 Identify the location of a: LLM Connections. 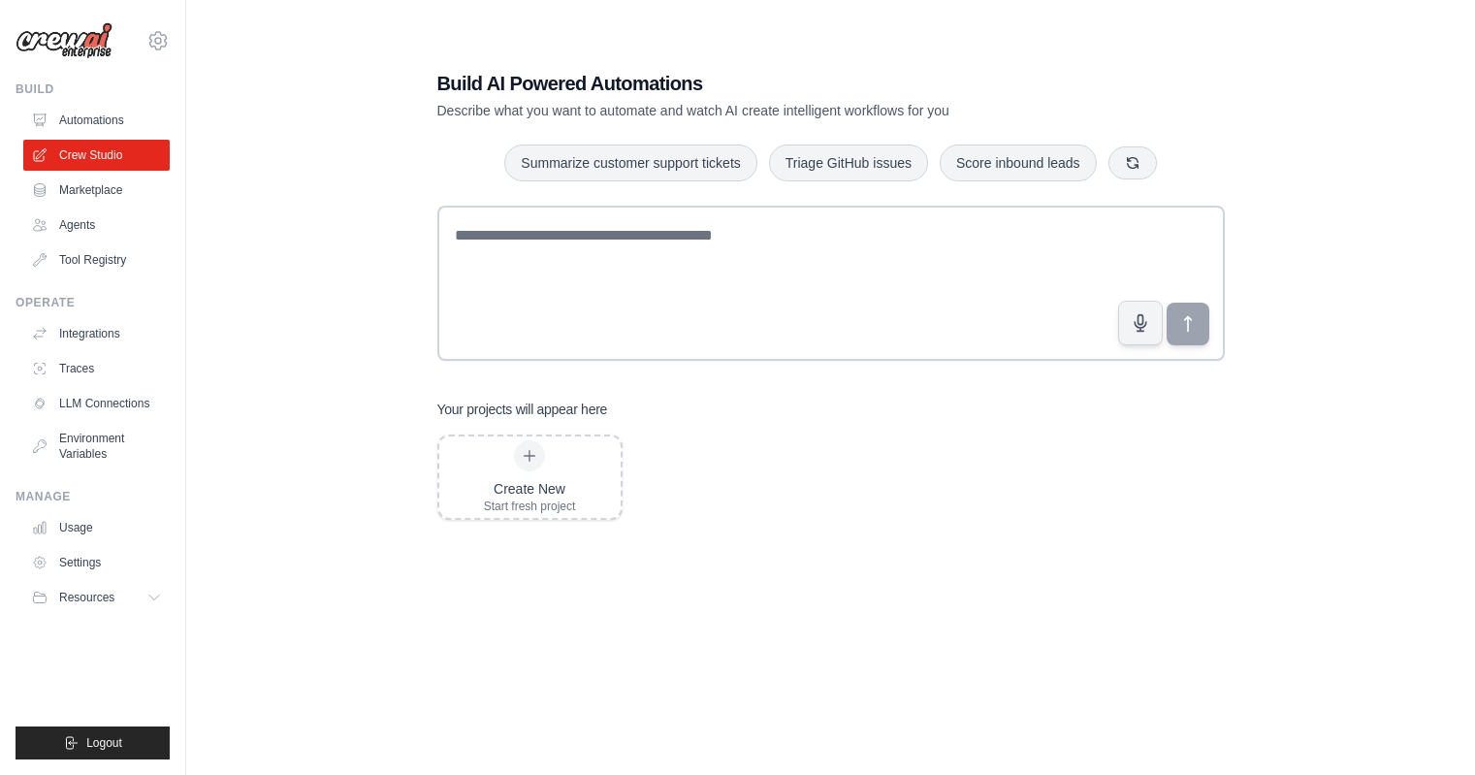
(96, 403).